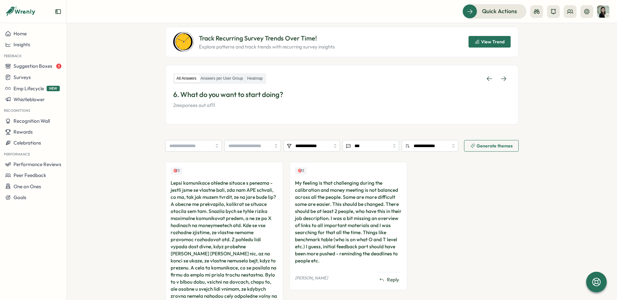 The width and height of the screenshot is (617, 300). I want to click on p: 6. What do you want to start doing?, so click(342, 94).